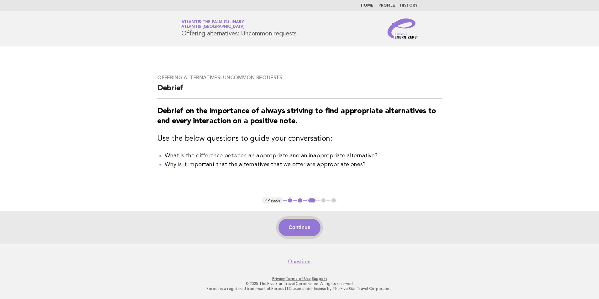  Describe the element at coordinates (300, 200) in the screenshot. I see `button: 2` at that location.